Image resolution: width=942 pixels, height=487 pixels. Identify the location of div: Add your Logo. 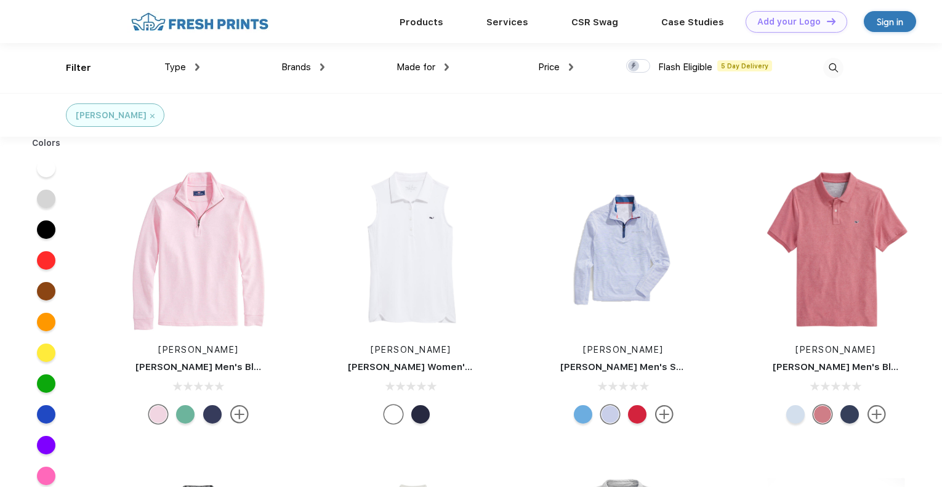
(789, 22).